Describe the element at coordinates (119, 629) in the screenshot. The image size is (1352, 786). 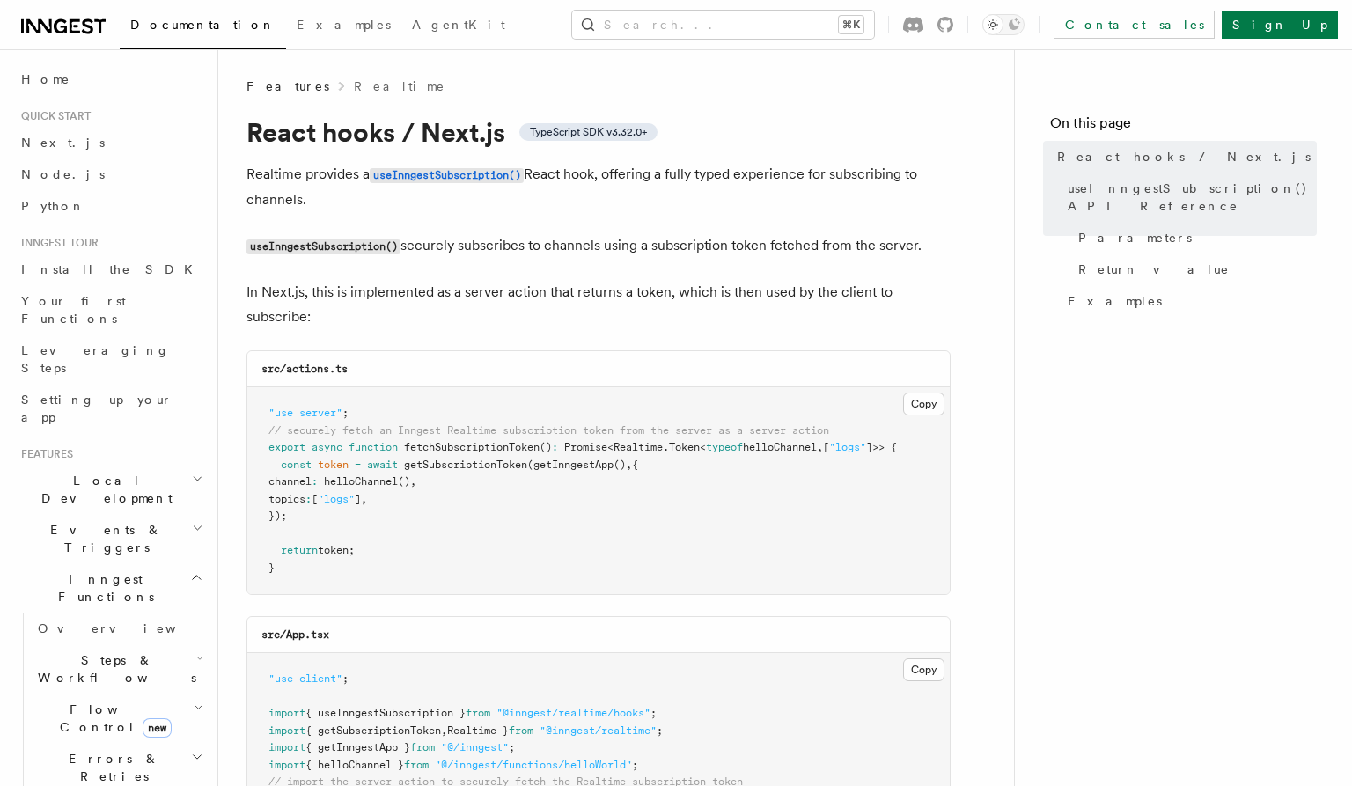
I see `a: Overview` at that location.